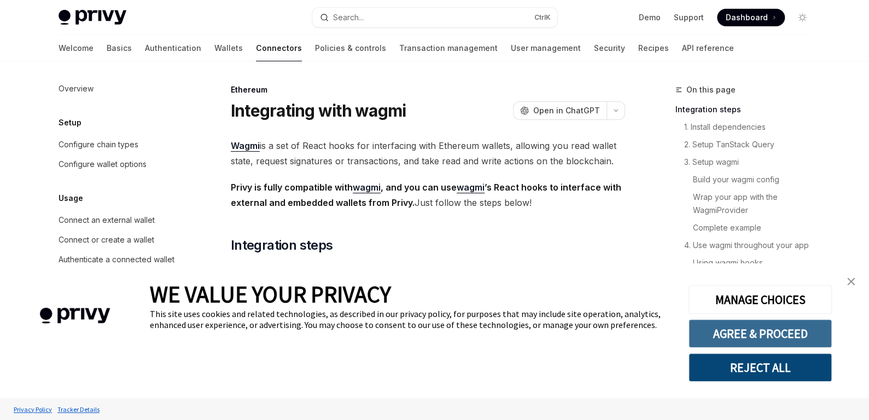 This screenshot has width=869, height=420. What do you see at coordinates (752, 144) in the screenshot?
I see `a: 2. Setup TanStack Query` at bounding box center [752, 144].